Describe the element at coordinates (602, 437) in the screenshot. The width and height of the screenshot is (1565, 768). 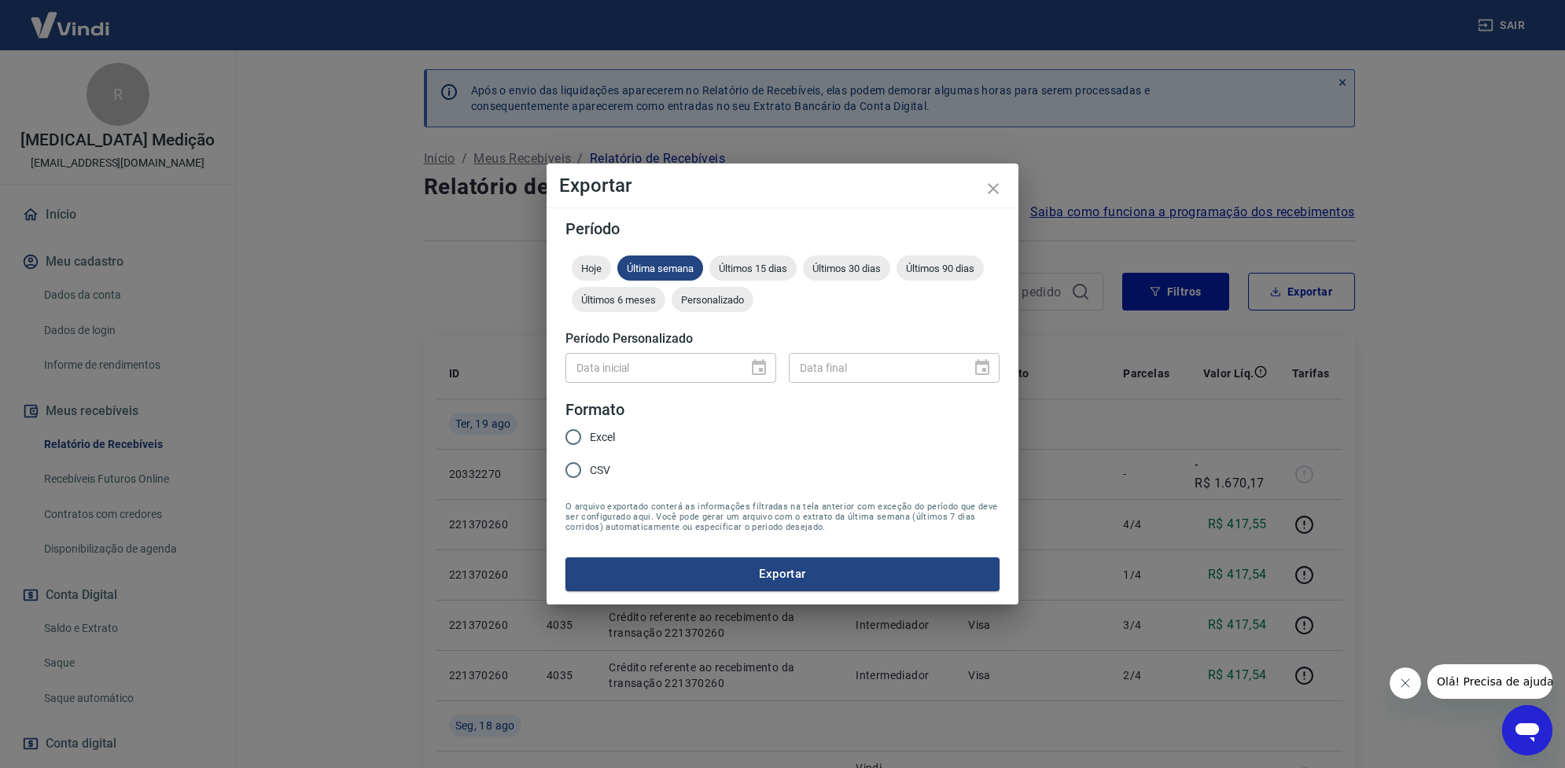
I see `span: Excel` at that location.